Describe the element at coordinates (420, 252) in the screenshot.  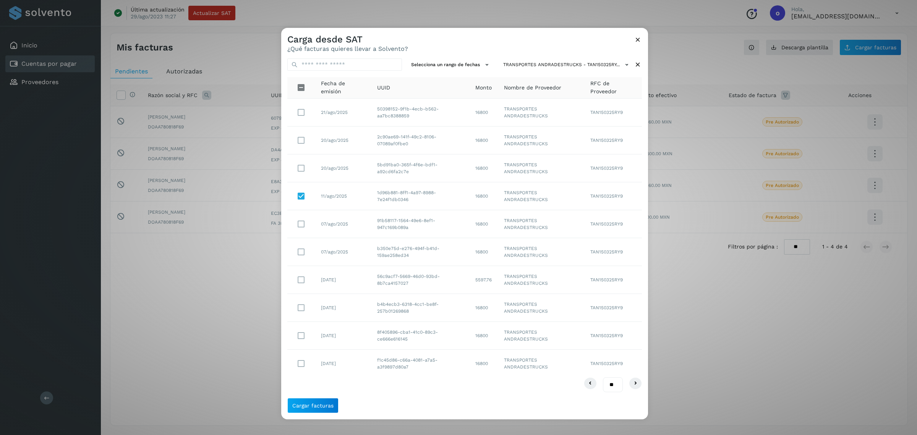
I see `td: b350e75d-e276-494f-b41d-159ae258ed34` at that location.